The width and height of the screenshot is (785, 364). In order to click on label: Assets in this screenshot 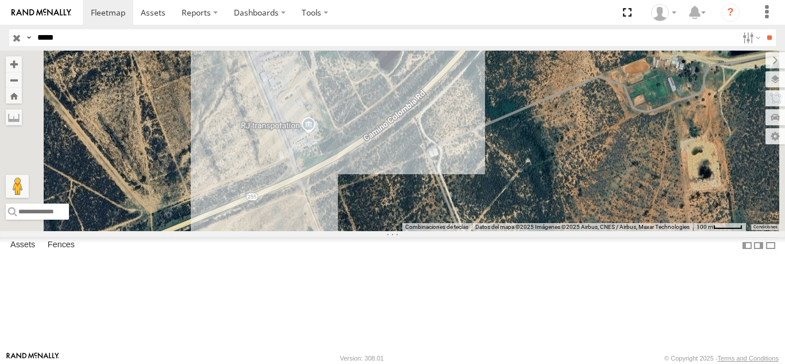, I will do `click(22, 245)`.